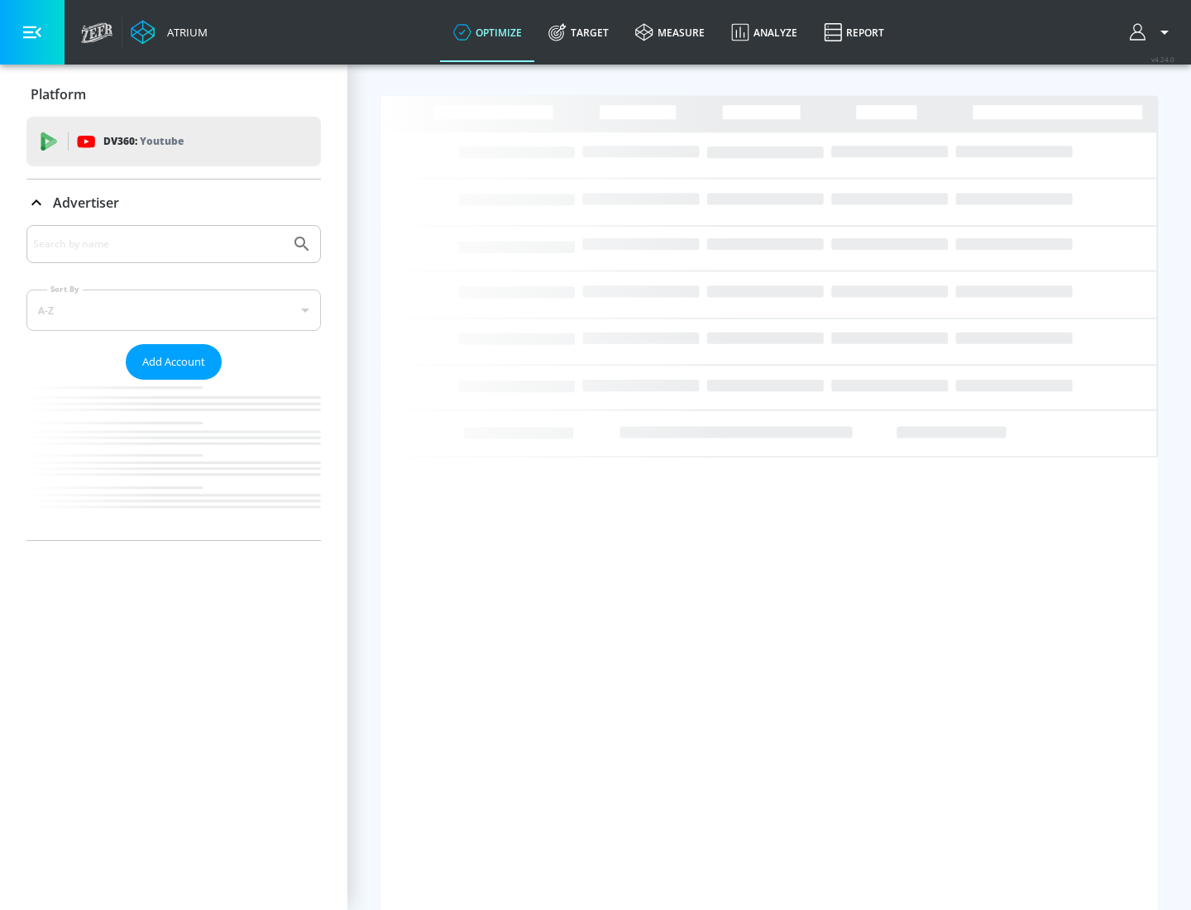 This screenshot has width=1191, height=910. Describe the element at coordinates (58, 94) in the screenshot. I see `p: Platform` at that location.